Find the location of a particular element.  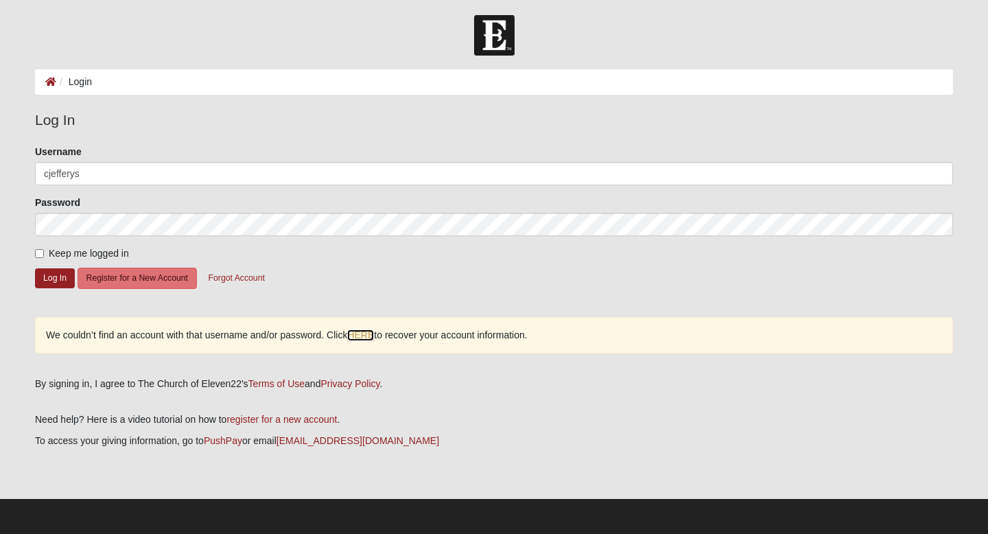

p: To access your giving information, go to or email is located at coordinates (494, 440).